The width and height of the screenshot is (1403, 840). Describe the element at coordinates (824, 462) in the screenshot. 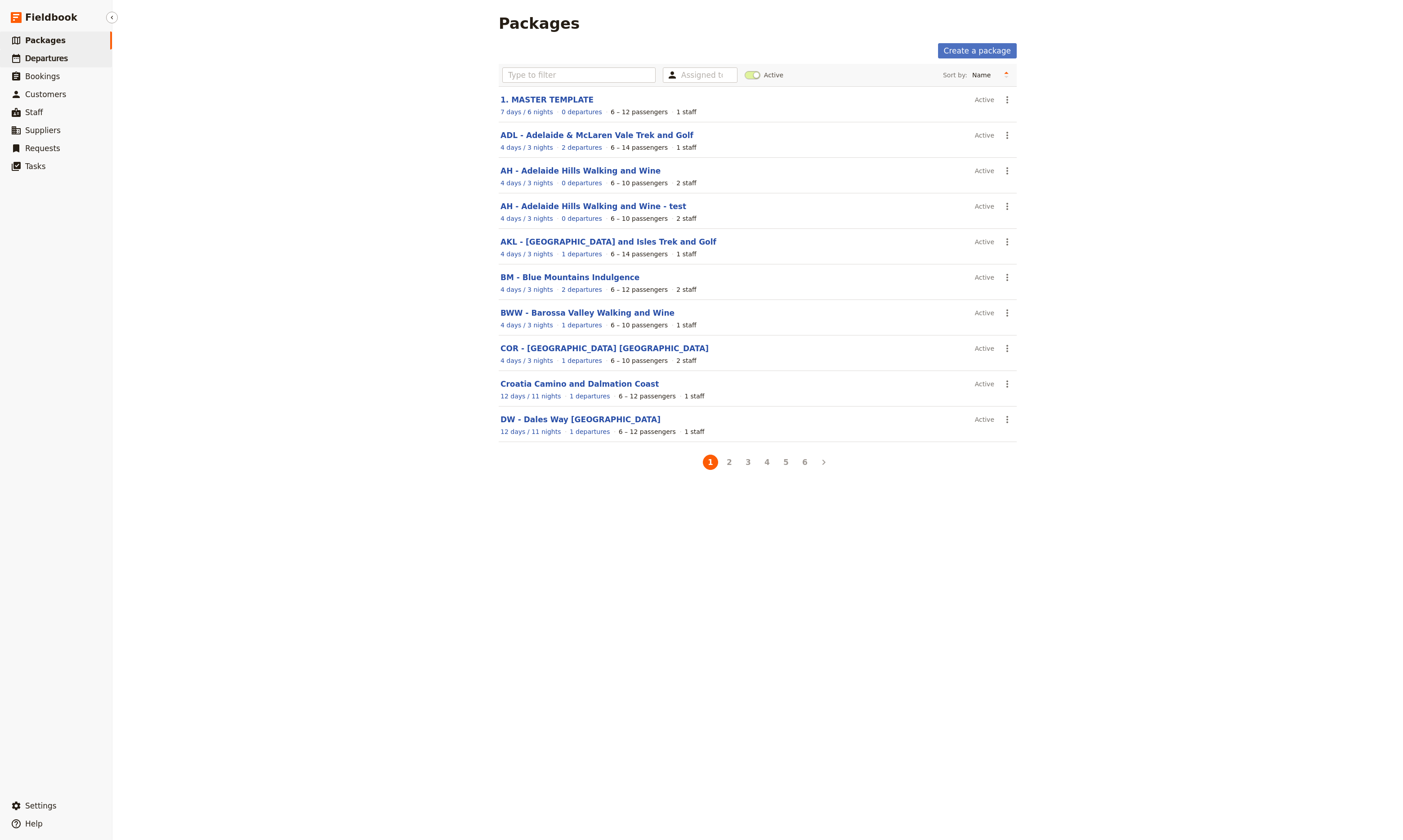

I see `button: Next` at that location.